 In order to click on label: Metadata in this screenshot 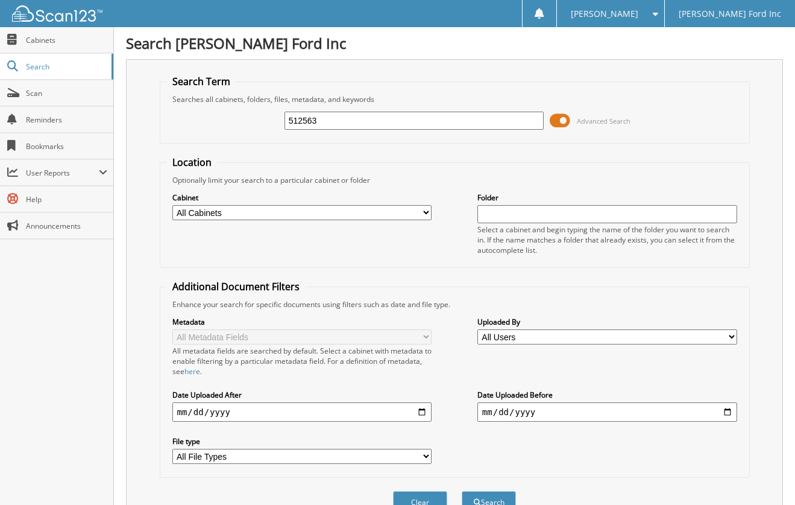, I will do `click(302, 321)`.